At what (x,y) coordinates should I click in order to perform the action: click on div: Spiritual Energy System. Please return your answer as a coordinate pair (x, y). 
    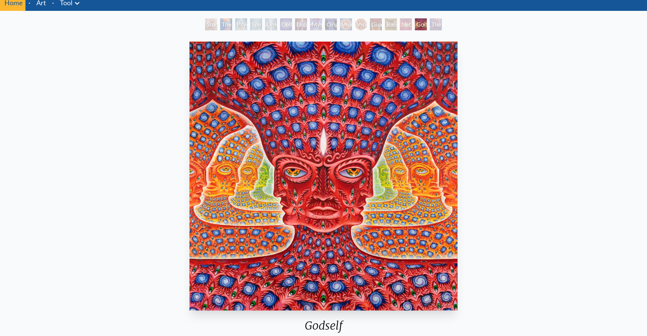
    Looking at the image, I should click on (256, 24).